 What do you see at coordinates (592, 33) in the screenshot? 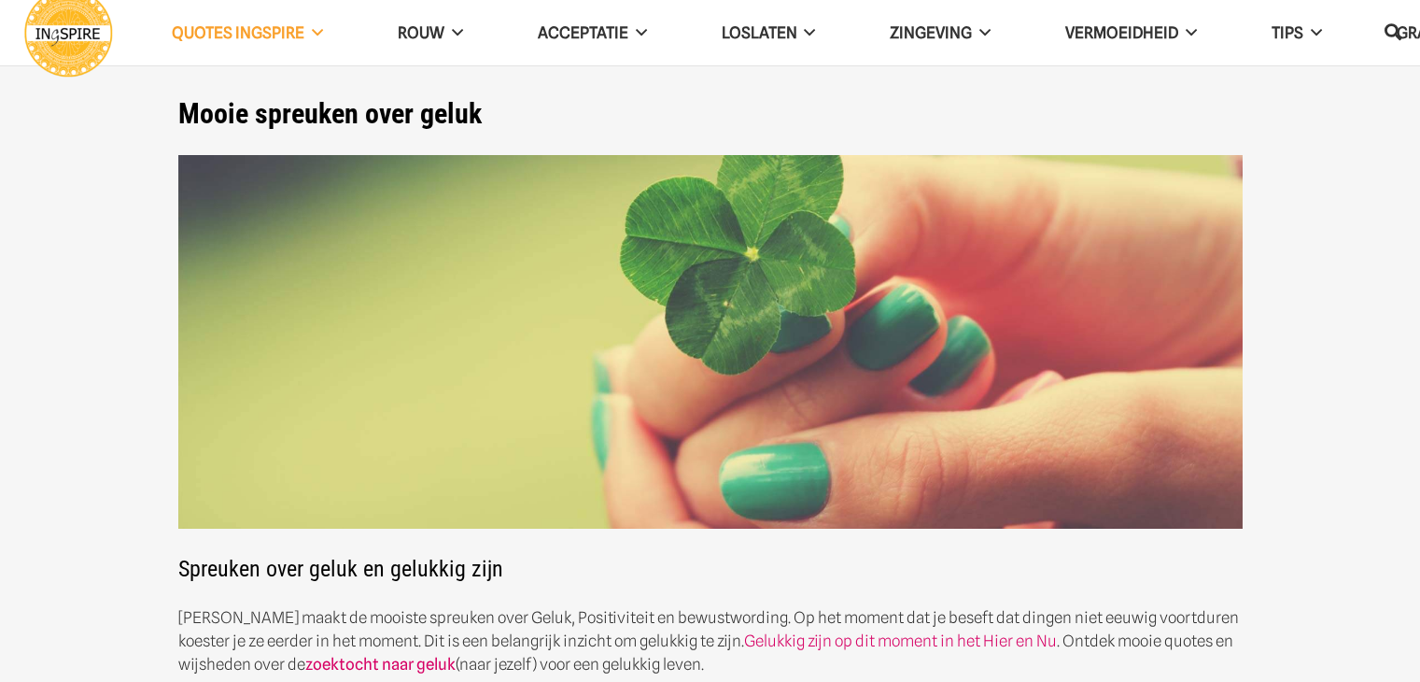
I see `a: Acceptatie` at bounding box center [592, 33].